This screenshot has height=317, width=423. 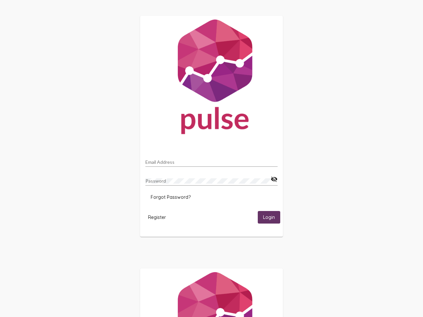 I want to click on button: Login, so click(x=269, y=217).